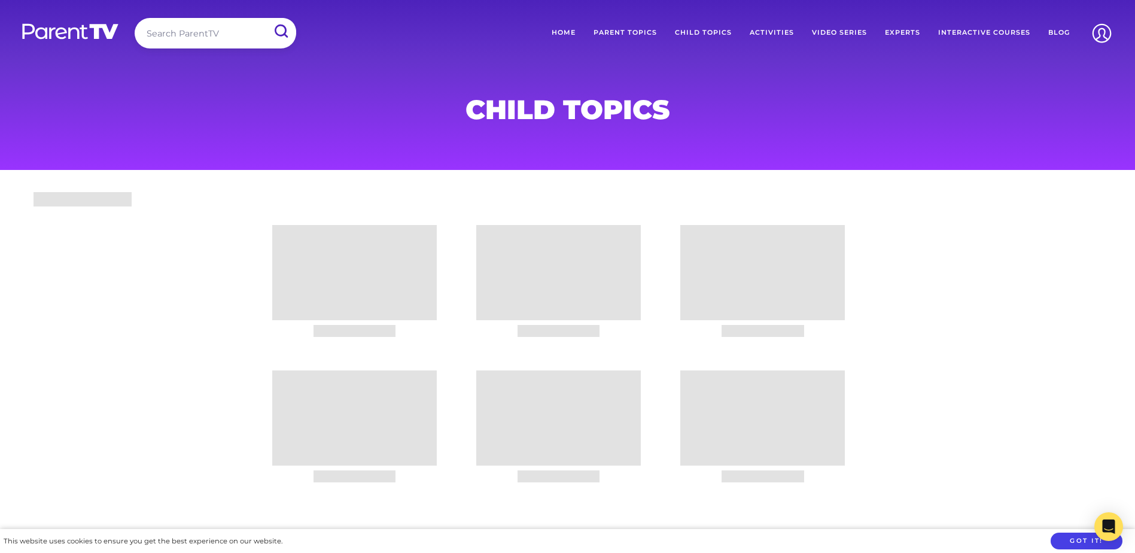 This screenshot has width=1135, height=553. I want to click on input: Submit, so click(281, 31).